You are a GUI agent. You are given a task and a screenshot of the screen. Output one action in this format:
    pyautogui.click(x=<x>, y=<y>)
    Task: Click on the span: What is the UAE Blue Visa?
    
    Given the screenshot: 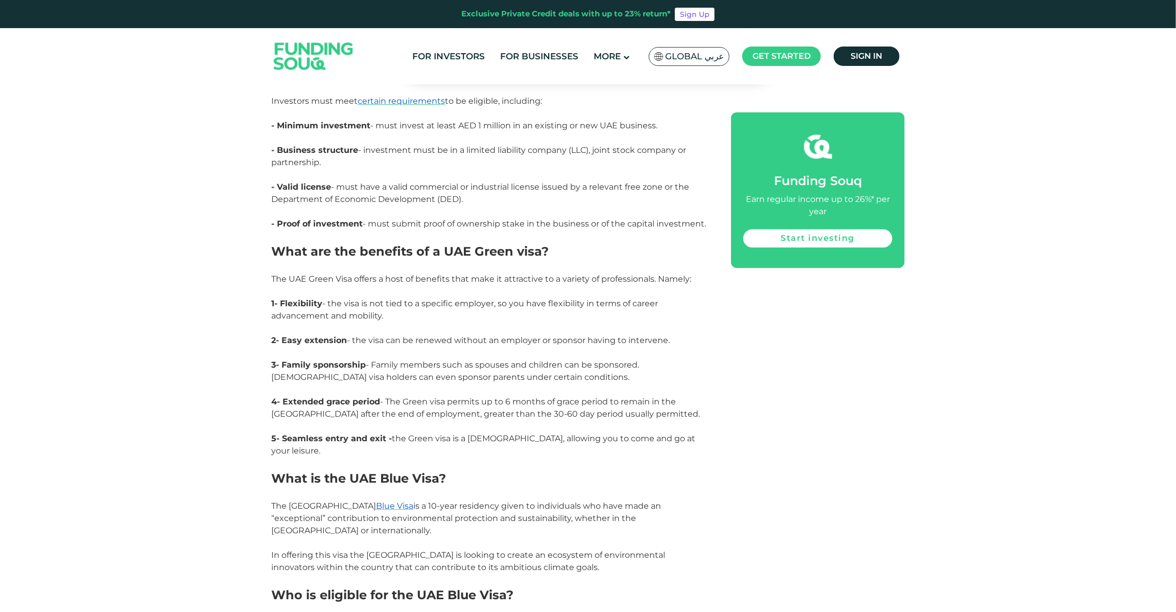 What is the action you would take?
    pyautogui.click(x=359, y=478)
    